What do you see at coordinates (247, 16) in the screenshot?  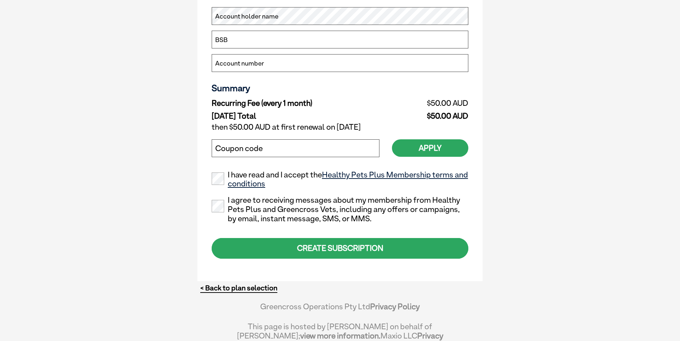 I see `label: Account holder name` at bounding box center [247, 16].